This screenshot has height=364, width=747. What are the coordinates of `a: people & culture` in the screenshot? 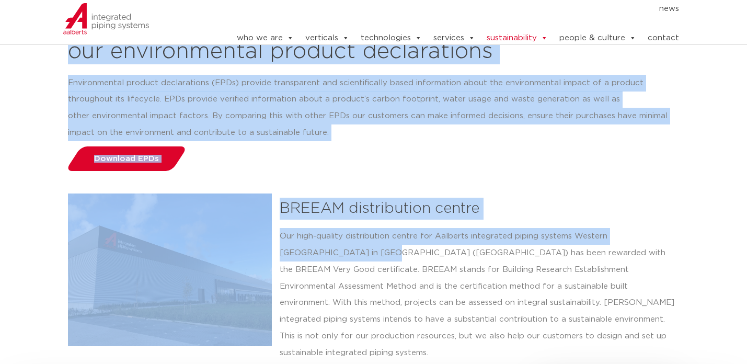 It's located at (597, 38).